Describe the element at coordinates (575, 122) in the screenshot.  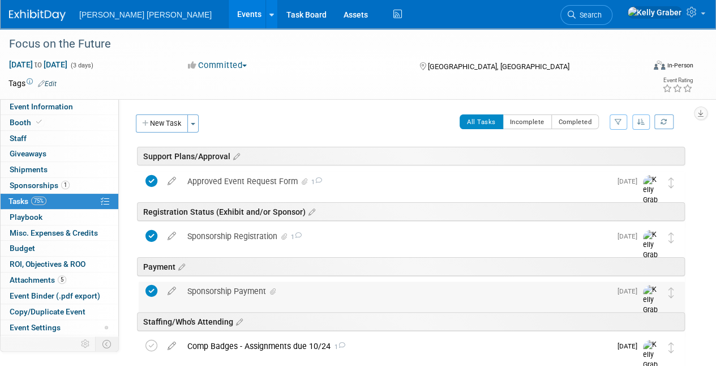
I see `button: Completed` at that location.